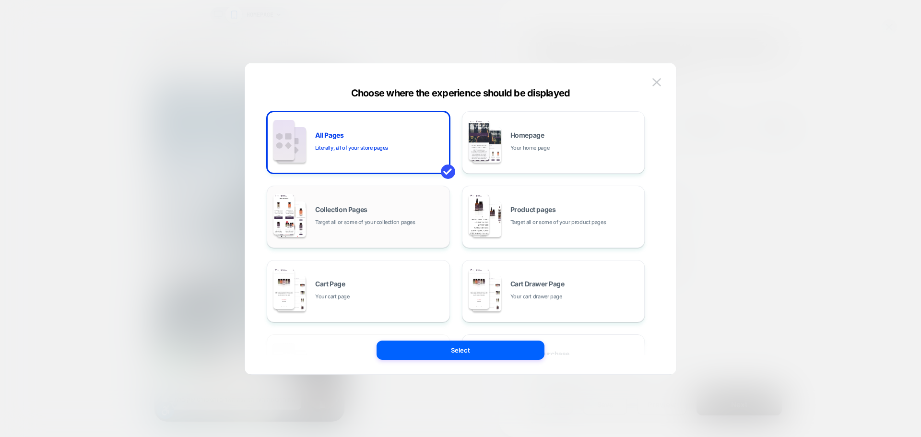 The width and height of the screenshot is (921, 437). I want to click on span: Your cart drawer page, so click(536, 297).